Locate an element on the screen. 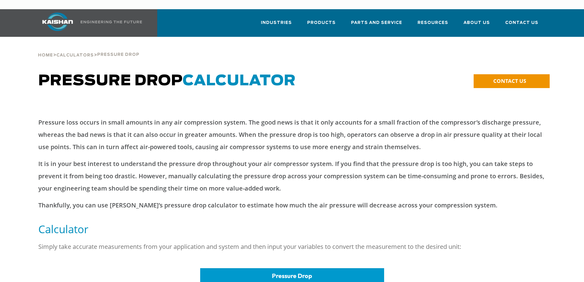  span: Home is located at coordinates (45, 55).